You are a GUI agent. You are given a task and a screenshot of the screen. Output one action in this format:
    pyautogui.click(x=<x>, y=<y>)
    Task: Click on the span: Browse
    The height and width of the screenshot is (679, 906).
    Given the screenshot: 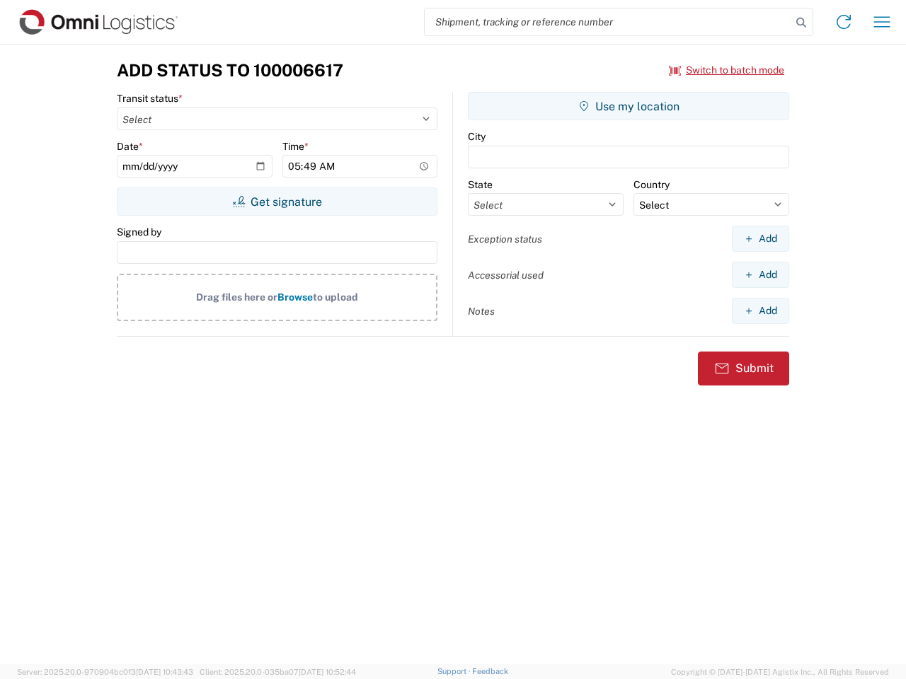 What is the action you would take?
    pyautogui.click(x=295, y=297)
    